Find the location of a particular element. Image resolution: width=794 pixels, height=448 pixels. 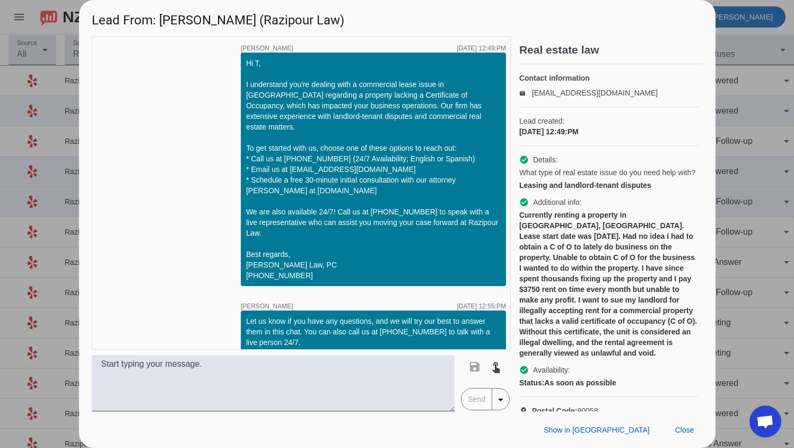

div: Let us know if you have any questions, and we will try our best to answer them in this chat. You ... is located at coordinates (374, 332).